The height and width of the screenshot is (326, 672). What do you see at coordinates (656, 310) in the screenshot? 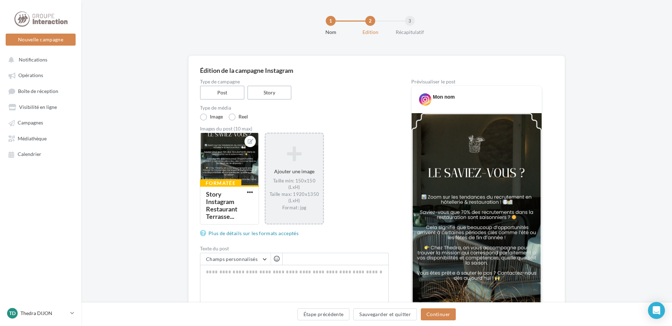
I see `div: Open Intercom Messenger` at bounding box center [656, 310].